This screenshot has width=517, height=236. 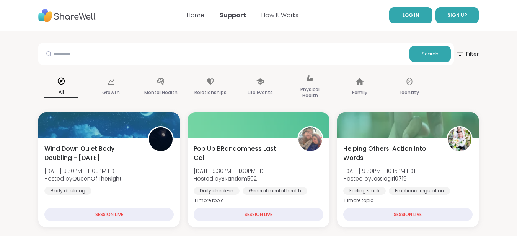 I want to click on div: Emotional regulation, so click(x=420, y=191).